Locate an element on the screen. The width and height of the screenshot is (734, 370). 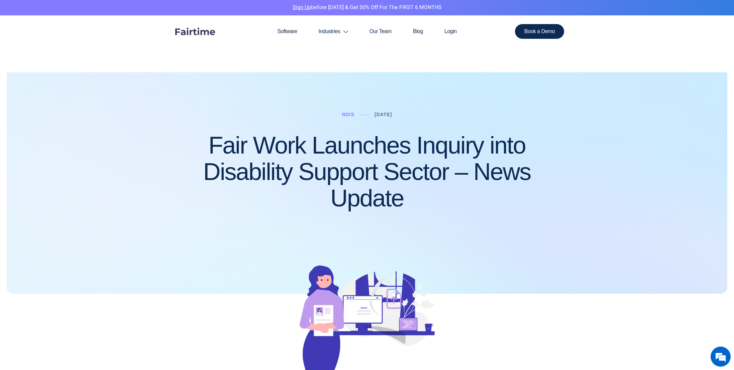
a: Software is located at coordinates (287, 31).